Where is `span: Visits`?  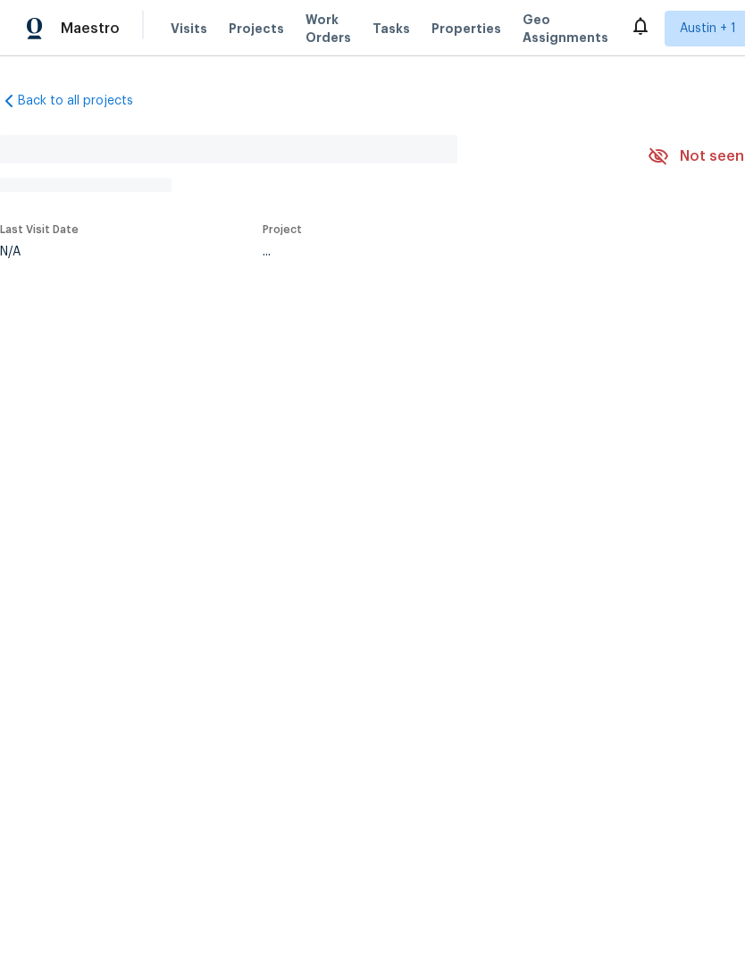 span: Visits is located at coordinates (188, 29).